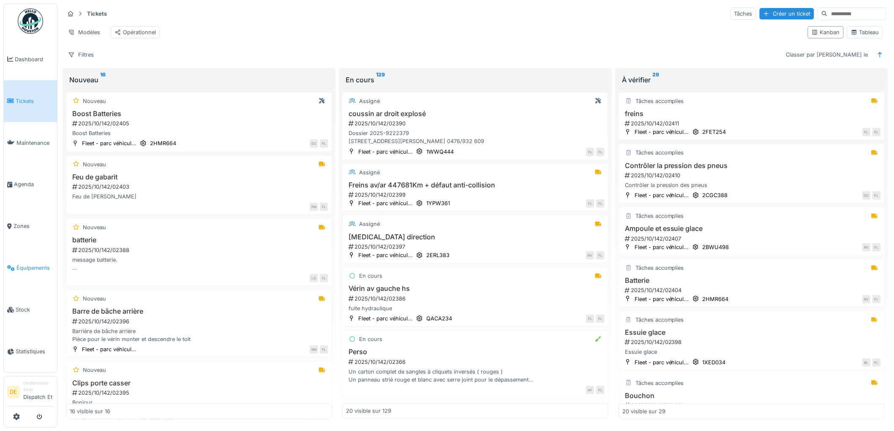 This screenshot has height=431, width=894. Describe the element at coordinates (38, 392) in the screenshot. I see `li: Dispatch Et` at that location.